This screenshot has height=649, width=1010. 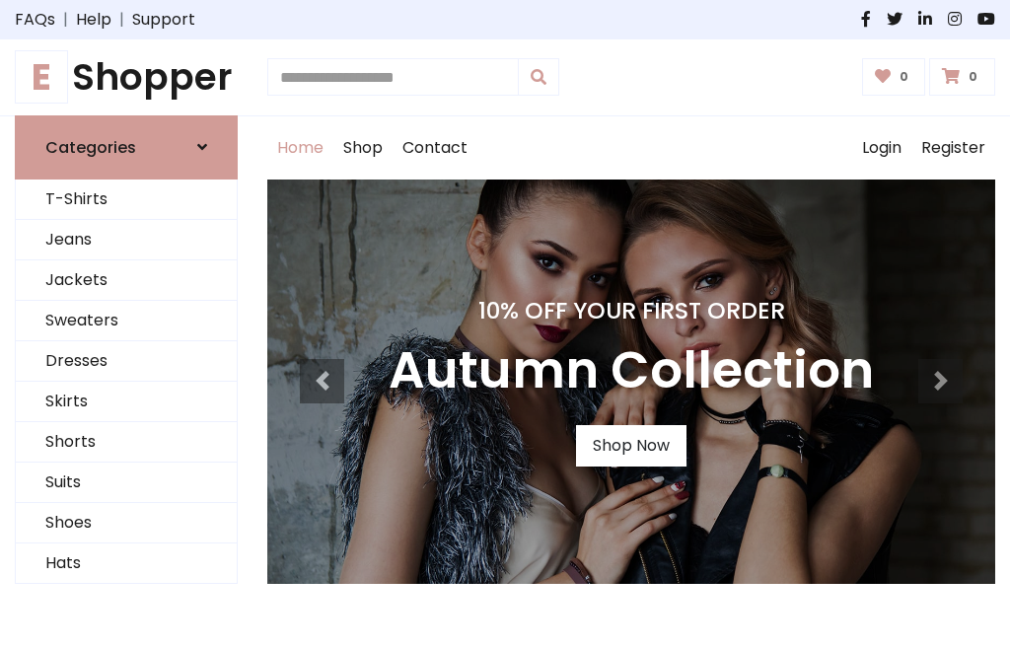 I want to click on a: Shorts, so click(x=126, y=442).